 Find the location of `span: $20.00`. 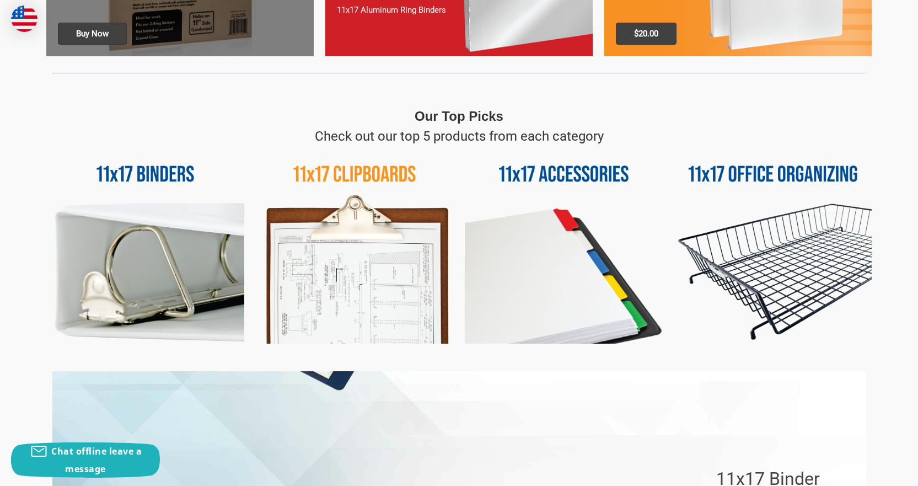

span: $20.00 is located at coordinates (646, 34).